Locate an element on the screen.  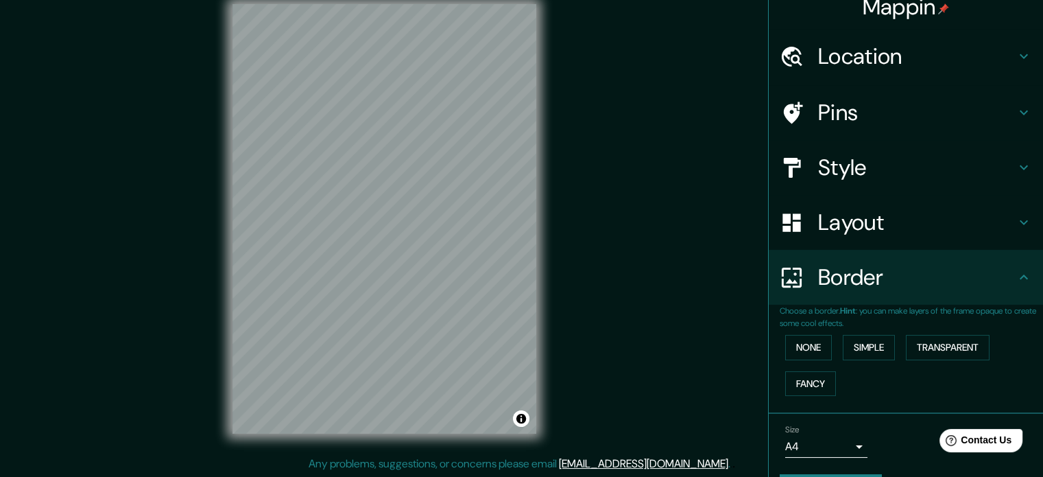
div: Location is located at coordinates (906, 56).